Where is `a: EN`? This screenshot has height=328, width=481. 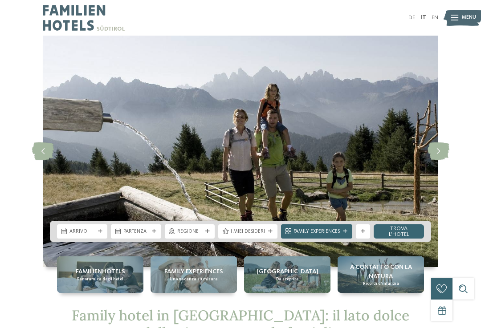 a: EN is located at coordinates (435, 17).